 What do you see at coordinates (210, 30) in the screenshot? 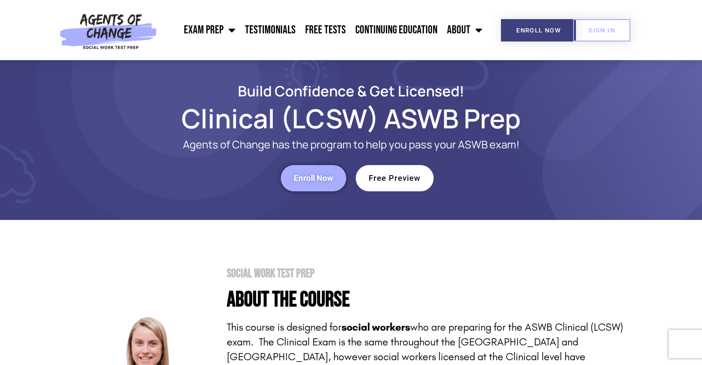
I see `a: Exam Prep` at bounding box center [210, 30].